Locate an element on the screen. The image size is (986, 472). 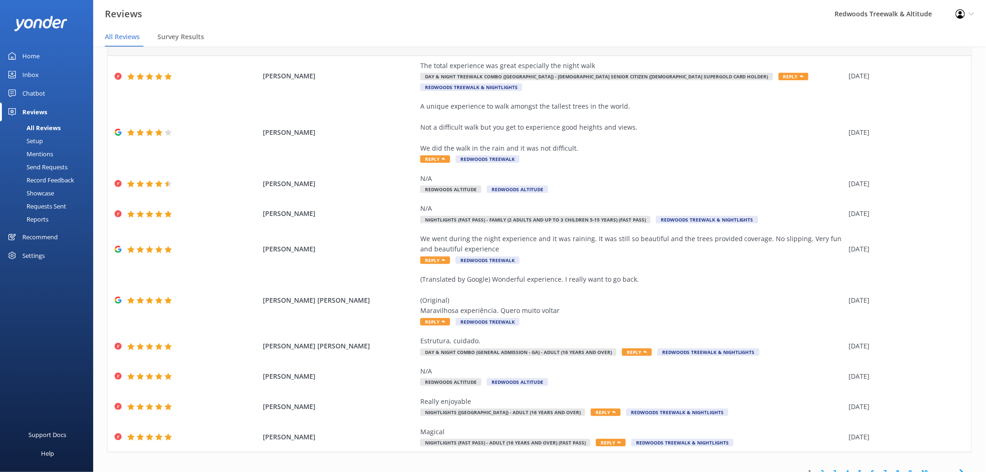
div: Setup is located at coordinates (24, 141).